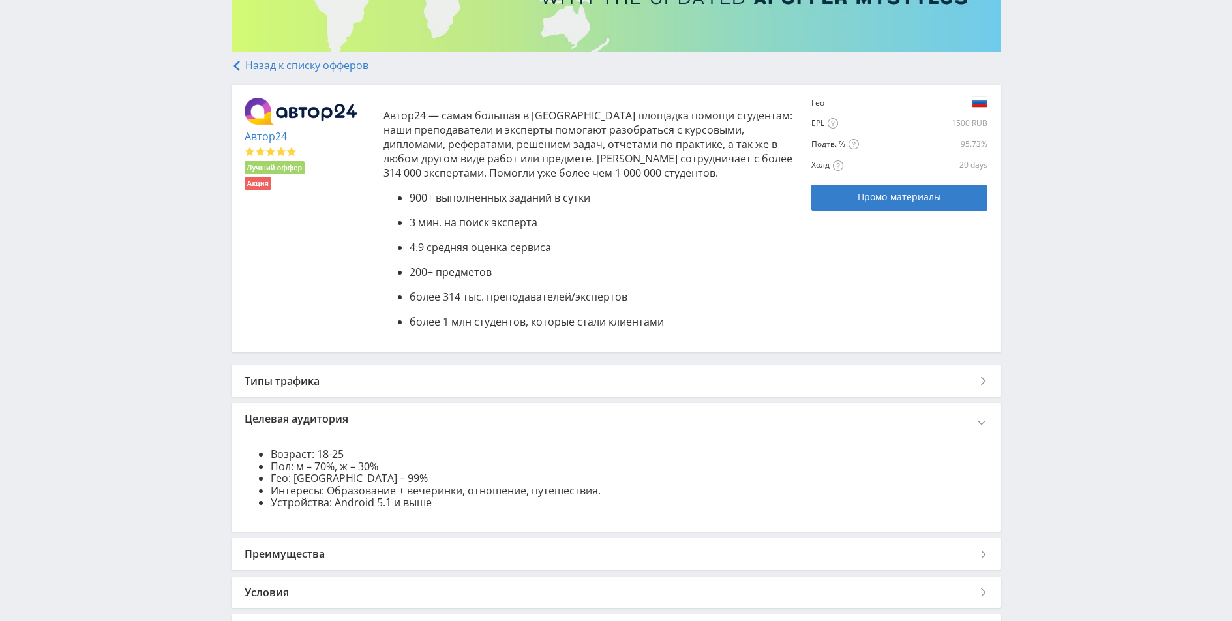 The width and height of the screenshot is (1232, 621). What do you see at coordinates (832, 103) in the screenshot?
I see `div: Гео` at bounding box center [832, 103].